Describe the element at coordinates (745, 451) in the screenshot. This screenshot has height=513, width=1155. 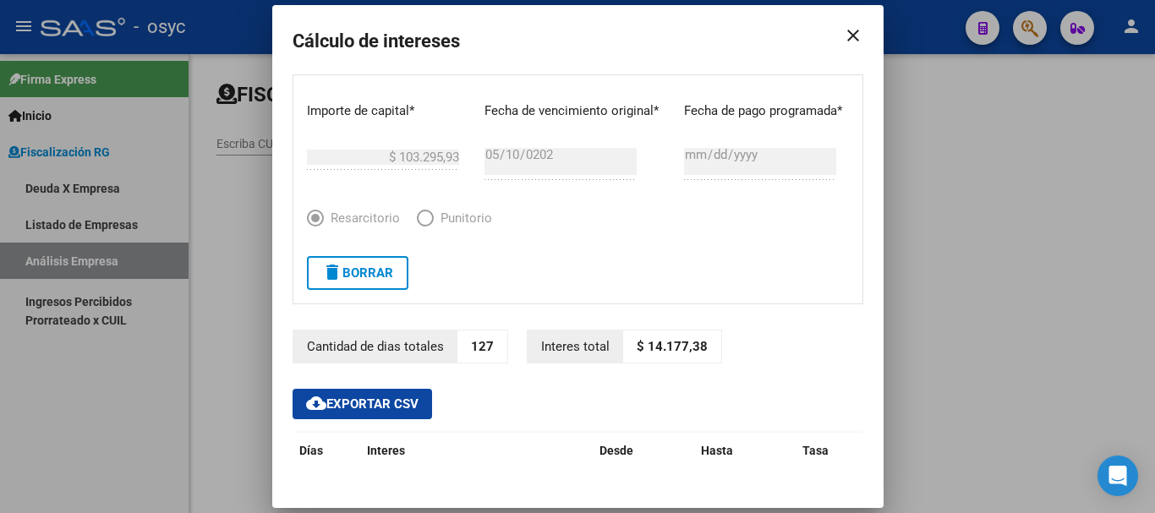
I see `datatable-header-cell: Hasta` at that location.